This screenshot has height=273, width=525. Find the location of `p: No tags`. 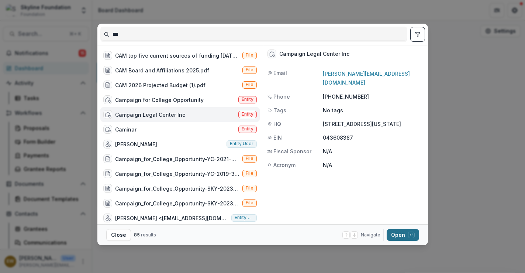

p: No tags is located at coordinates (333, 110).